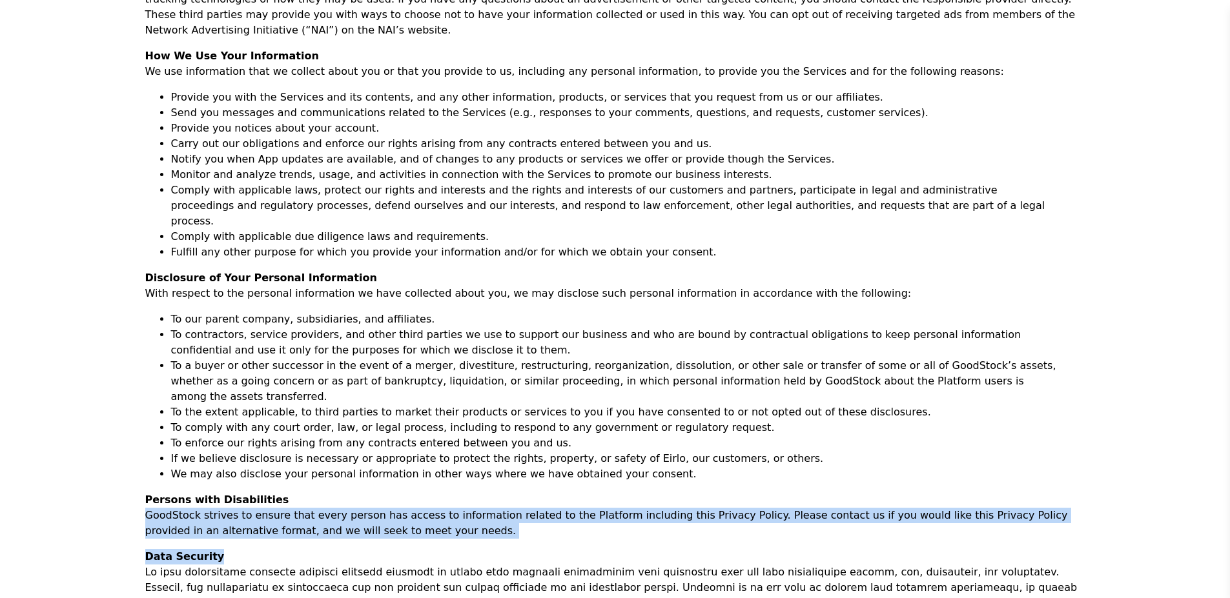 The height and width of the screenshot is (598, 1230). I want to click on p: Persons with Disabilities, so click(615, 500).